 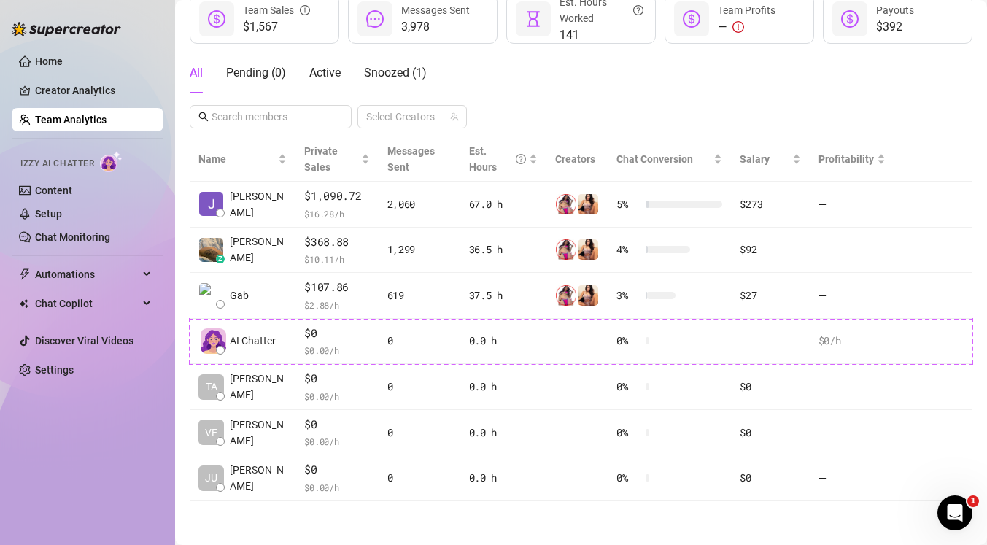 What do you see at coordinates (846, 159) in the screenshot?
I see `span: Profitability` at bounding box center [846, 159].